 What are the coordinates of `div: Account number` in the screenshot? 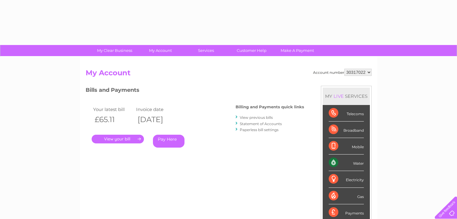 It's located at (342, 72).